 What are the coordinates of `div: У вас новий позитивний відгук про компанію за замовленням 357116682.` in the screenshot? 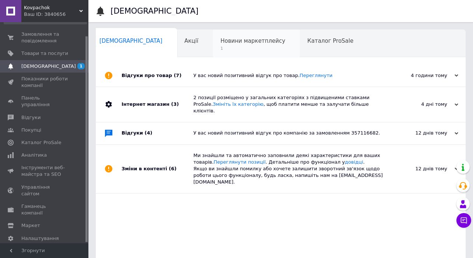 It's located at (289, 133).